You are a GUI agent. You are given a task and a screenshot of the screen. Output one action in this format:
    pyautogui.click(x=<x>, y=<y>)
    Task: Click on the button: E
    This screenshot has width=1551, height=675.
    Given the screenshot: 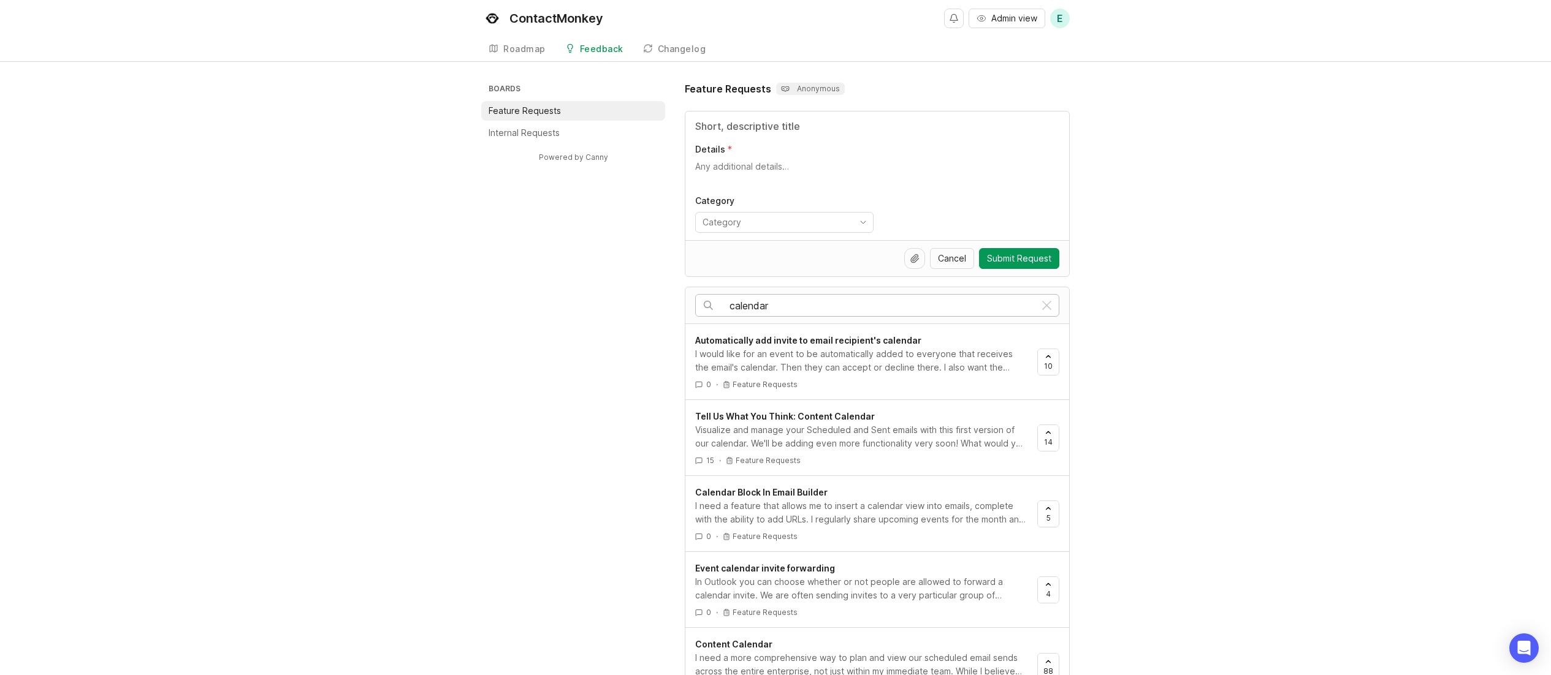 What is the action you would take?
    pyautogui.click(x=1060, y=18)
    